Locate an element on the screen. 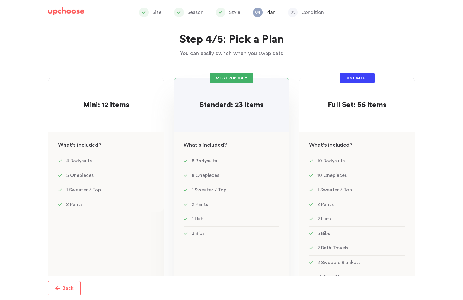 The height and width of the screenshot is (300, 463). img: UpChoose is located at coordinates (66, 11).